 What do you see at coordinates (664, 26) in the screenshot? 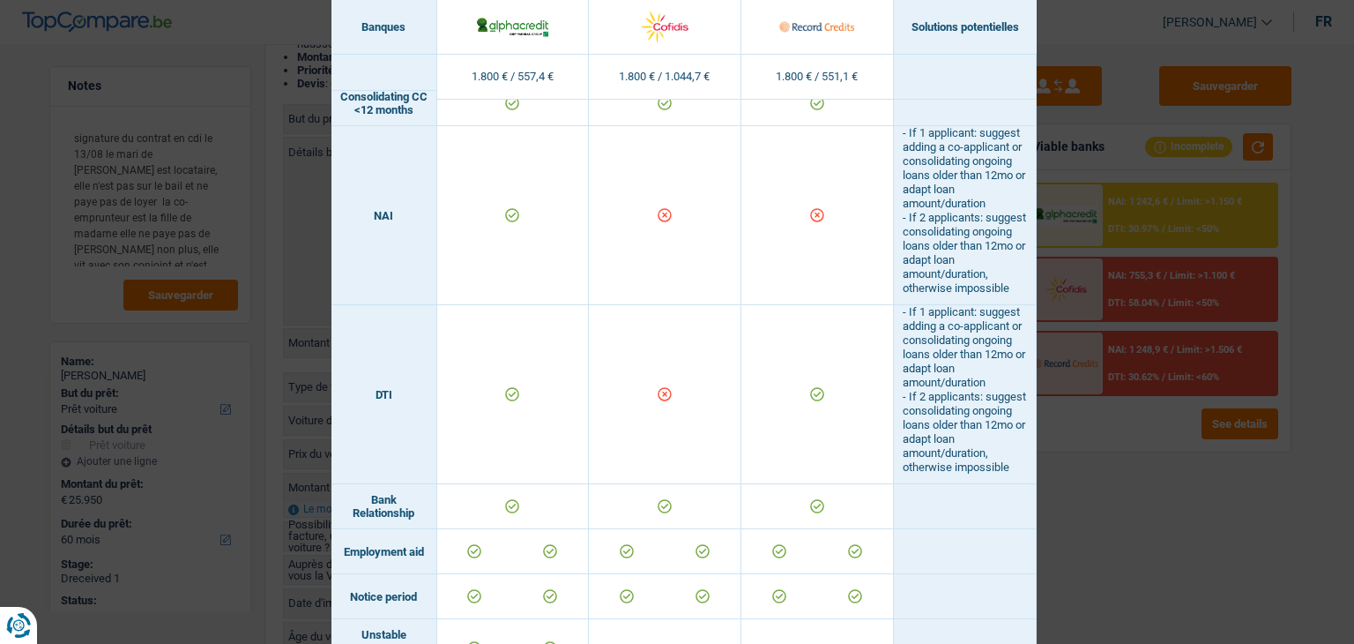
I see `img: Cofidis` at bounding box center [664, 26].